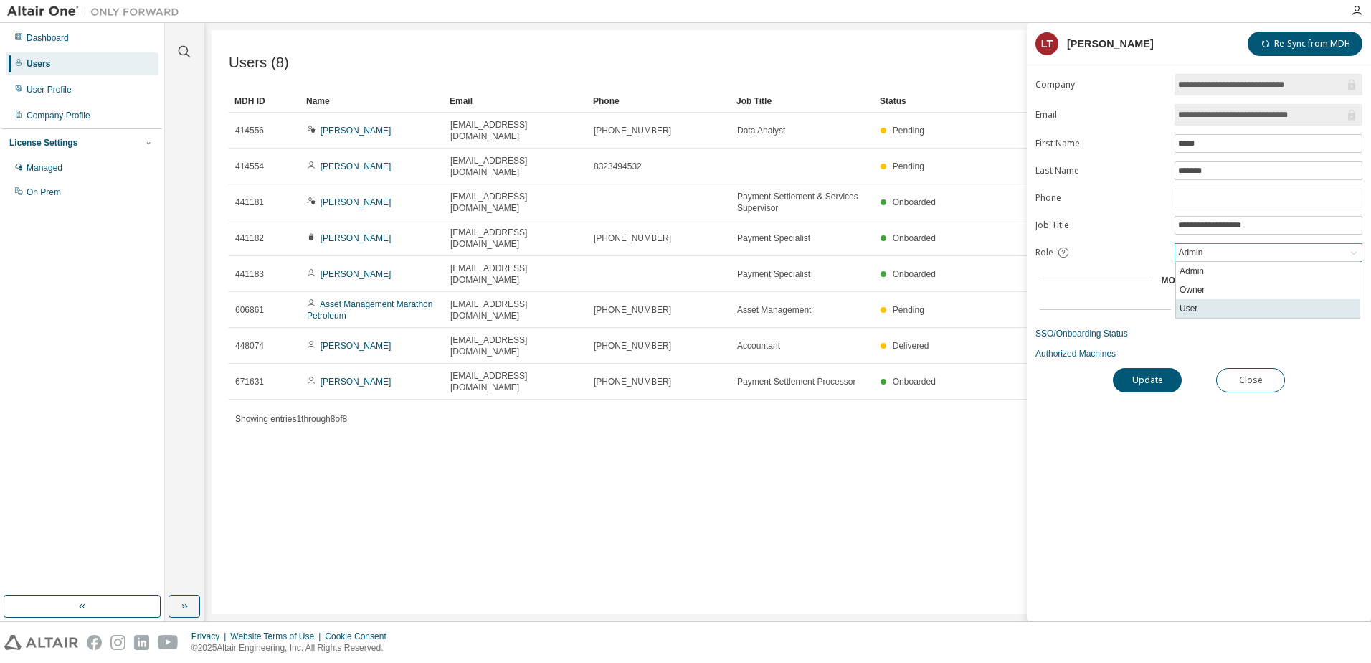 The width and height of the screenshot is (1371, 663). Describe the element at coordinates (250, 131) in the screenshot. I see `span: 414556` at that location.